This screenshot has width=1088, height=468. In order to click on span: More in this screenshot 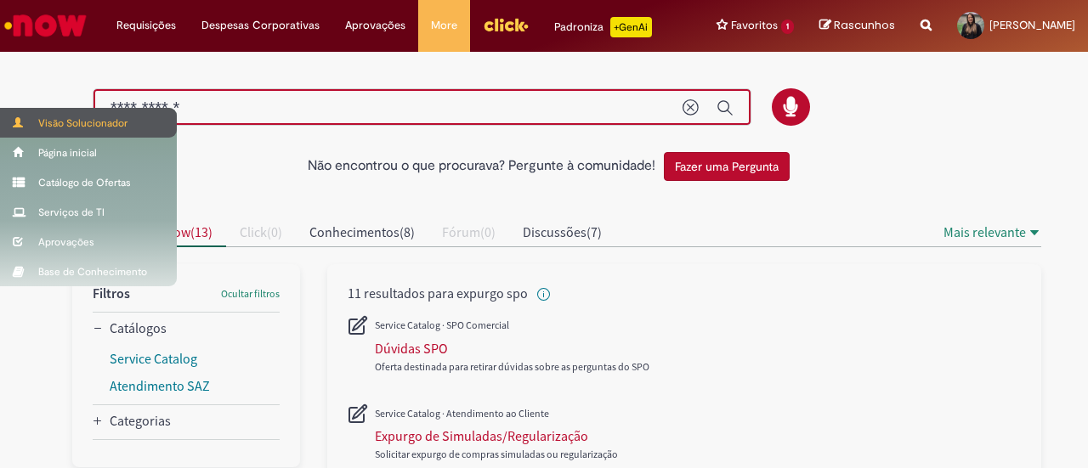, I will do `click(444, 25)`.